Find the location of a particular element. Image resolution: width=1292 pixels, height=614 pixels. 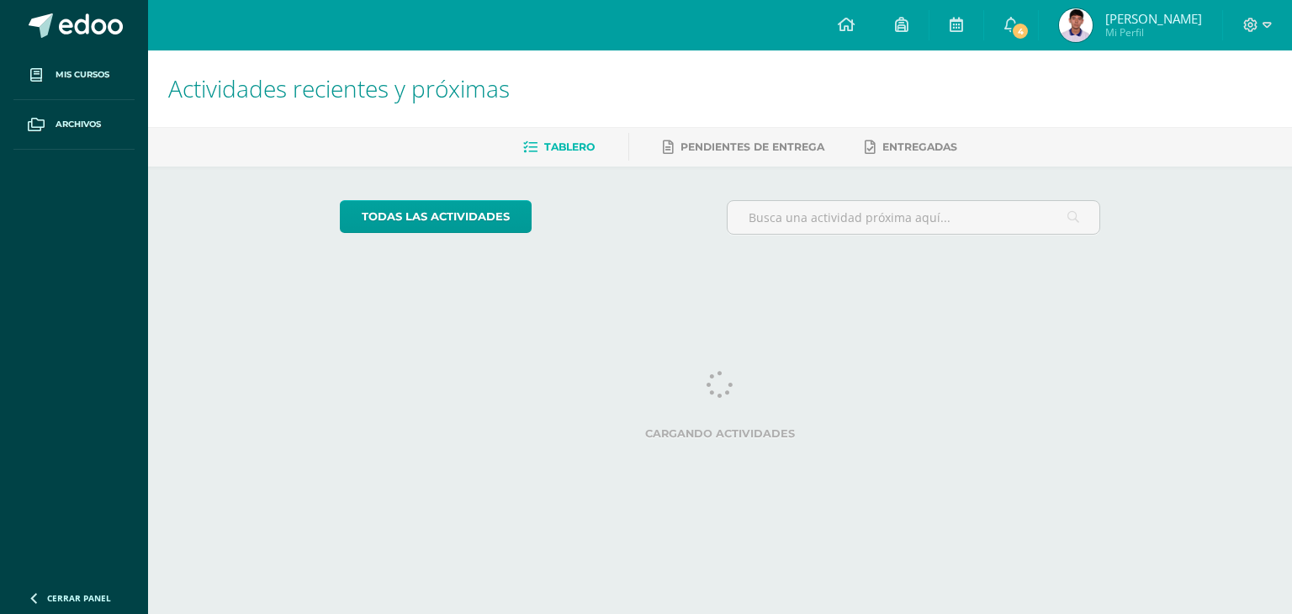

a: todas las Actividades is located at coordinates (436, 216).